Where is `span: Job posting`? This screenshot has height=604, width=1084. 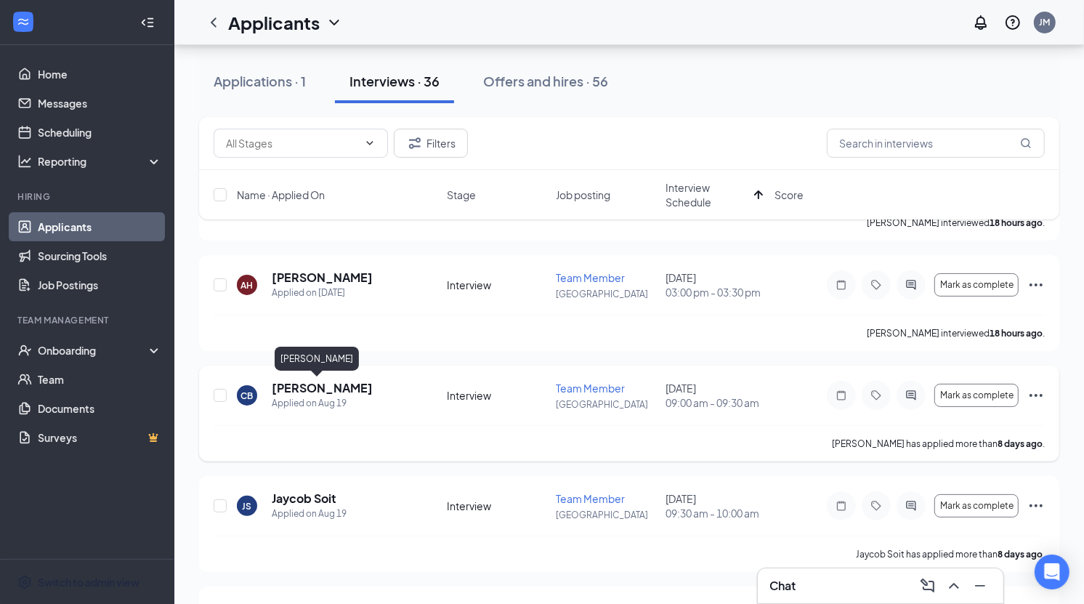 span: Job posting is located at coordinates (583, 195).